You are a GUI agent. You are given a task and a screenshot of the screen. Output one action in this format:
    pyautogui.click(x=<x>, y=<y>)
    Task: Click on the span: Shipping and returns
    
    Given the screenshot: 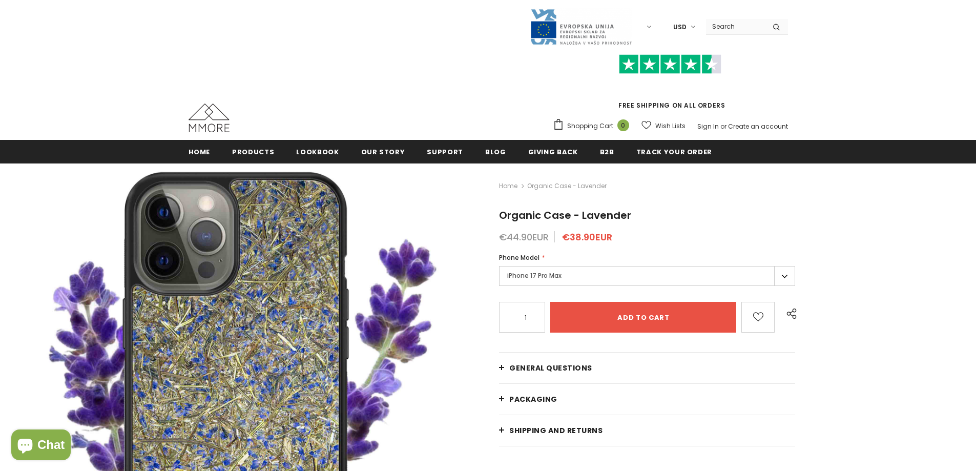 What is the action you would take?
    pyautogui.click(x=556, y=431)
    